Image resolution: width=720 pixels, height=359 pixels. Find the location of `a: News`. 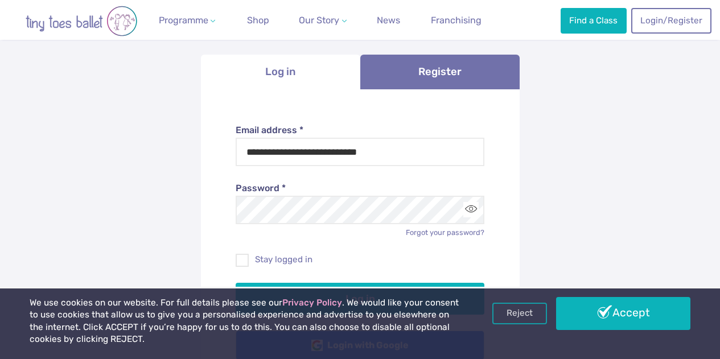

a: News is located at coordinates (388, 20).